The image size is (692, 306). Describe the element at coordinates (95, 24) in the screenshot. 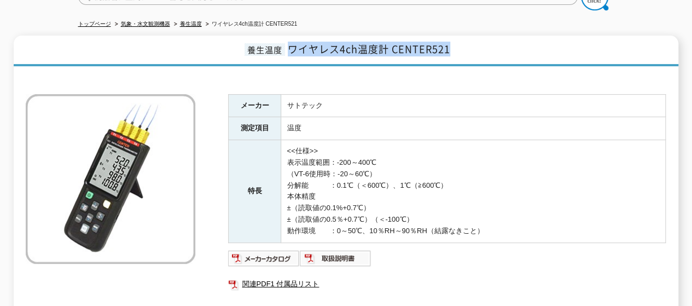

I see `a: トップページ` at that location.